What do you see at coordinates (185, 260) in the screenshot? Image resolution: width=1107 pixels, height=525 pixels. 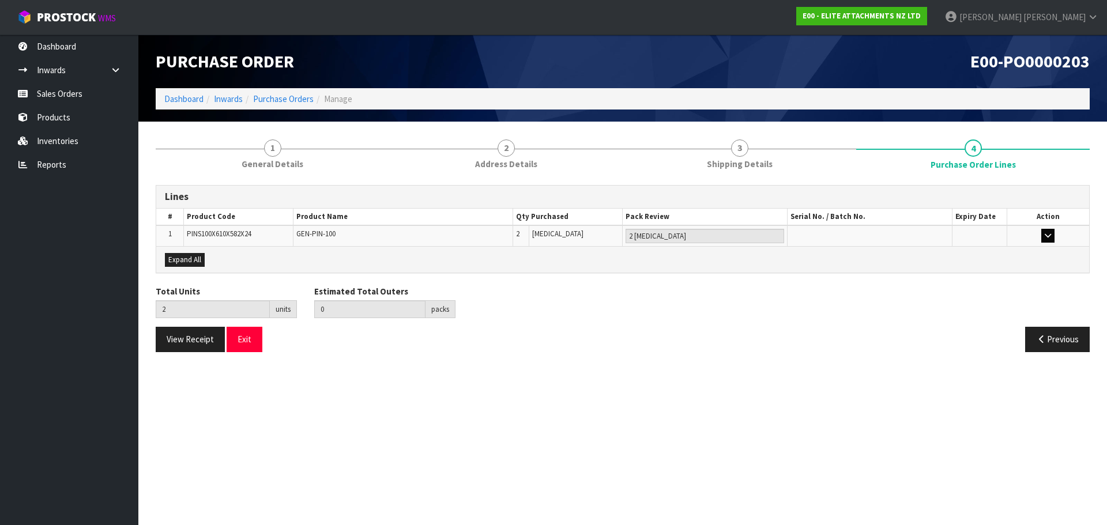 I see `span: Expand All` at bounding box center [185, 260].